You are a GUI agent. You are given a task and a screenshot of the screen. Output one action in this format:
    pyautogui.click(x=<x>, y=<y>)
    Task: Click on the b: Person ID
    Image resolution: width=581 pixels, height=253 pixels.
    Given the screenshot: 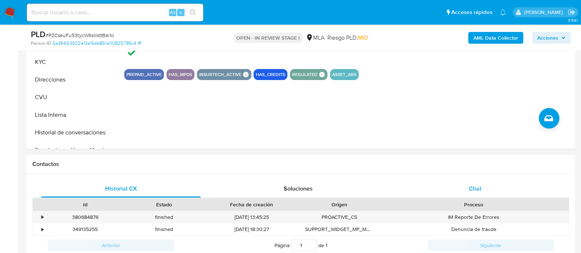 What is the action you would take?
    pyautogui.click(x=41, y=43)
    